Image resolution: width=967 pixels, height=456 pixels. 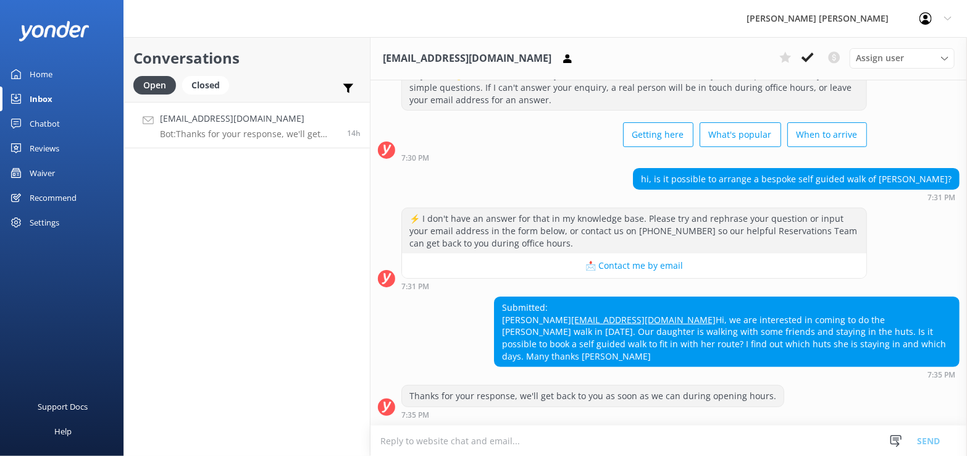 I want to click on div: Settings, so click(x=44, y=222).